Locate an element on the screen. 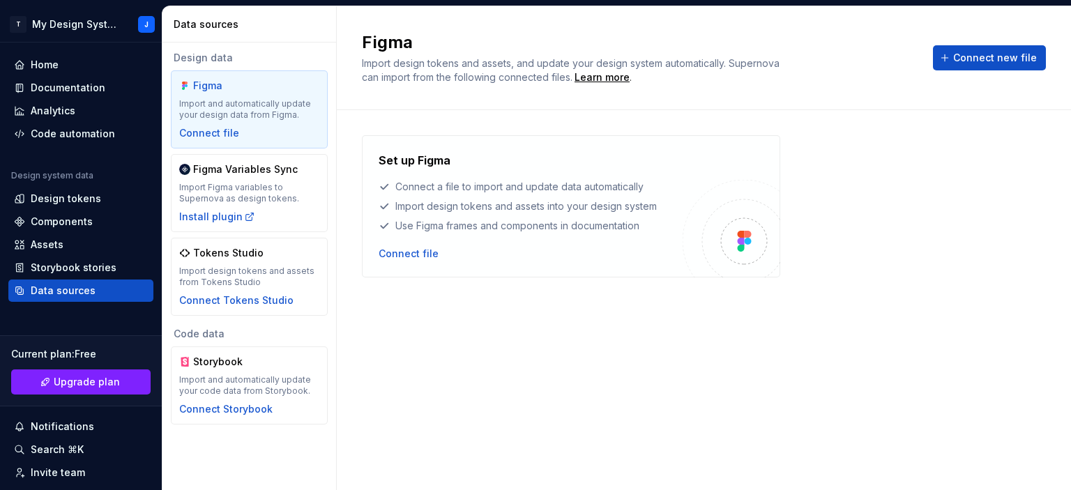 This screenshot has height=490, width=1071. div: Storybook stories is located at coordinates (73, 268).